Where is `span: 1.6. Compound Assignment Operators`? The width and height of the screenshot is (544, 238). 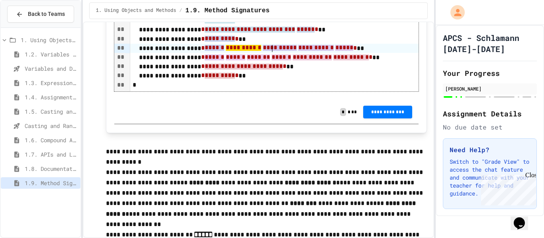 span: 1.6. Compound Assignment Operators is located at coordinates (51, 140).